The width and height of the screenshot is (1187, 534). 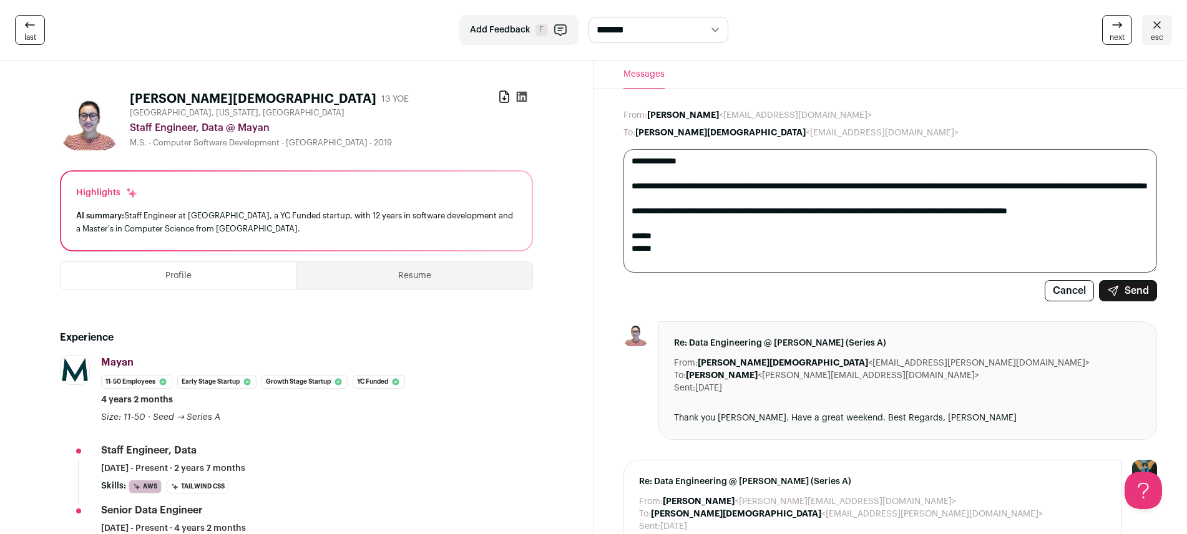 What do you see at coordinates (30, 37) in the screenshot?
I see `span: last` at bounding box center [30, 37].